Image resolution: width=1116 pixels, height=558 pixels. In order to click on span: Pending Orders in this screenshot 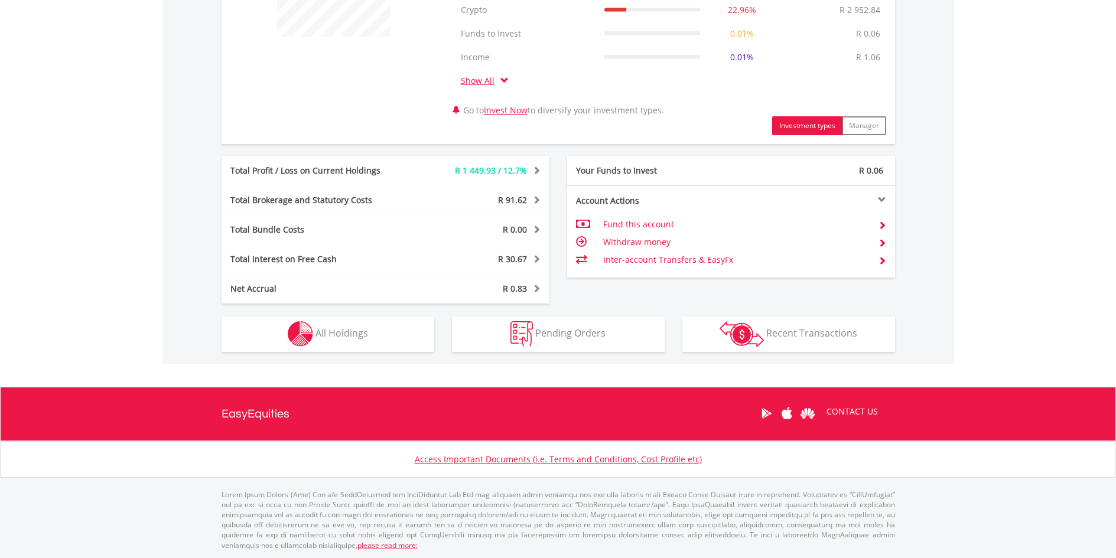, I will do `click(570, 333)`.